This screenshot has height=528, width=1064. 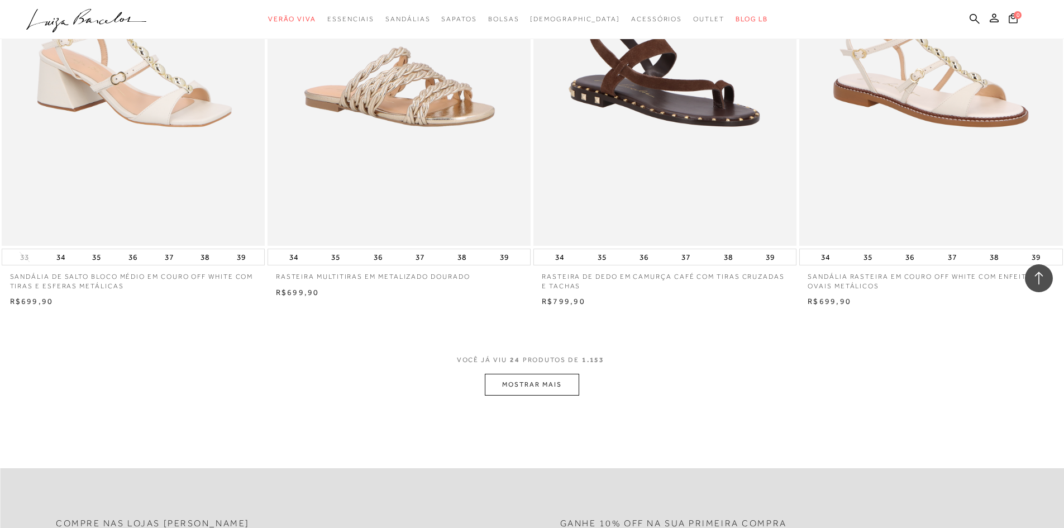 What do you see at coordinates (752, 19) in the screenshot?
I see `span: BLOG LB` at bounding box center [752, 19].